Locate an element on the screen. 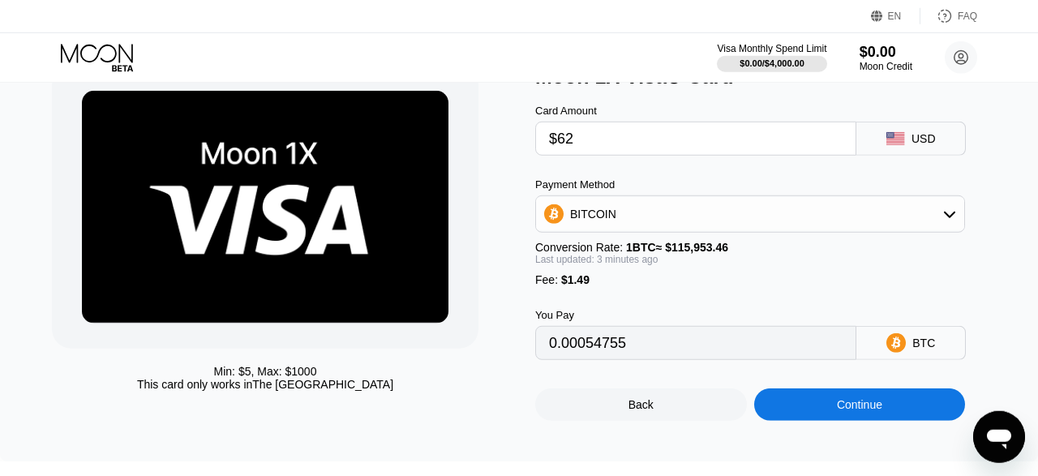 This screenshot has width=1038, height=476. div: Payment Method is located at coordinates (750, 184).